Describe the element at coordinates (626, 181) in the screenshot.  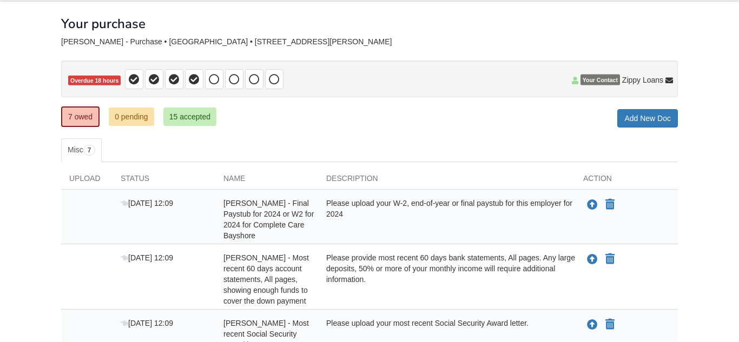
I see `div: Action` at that location.